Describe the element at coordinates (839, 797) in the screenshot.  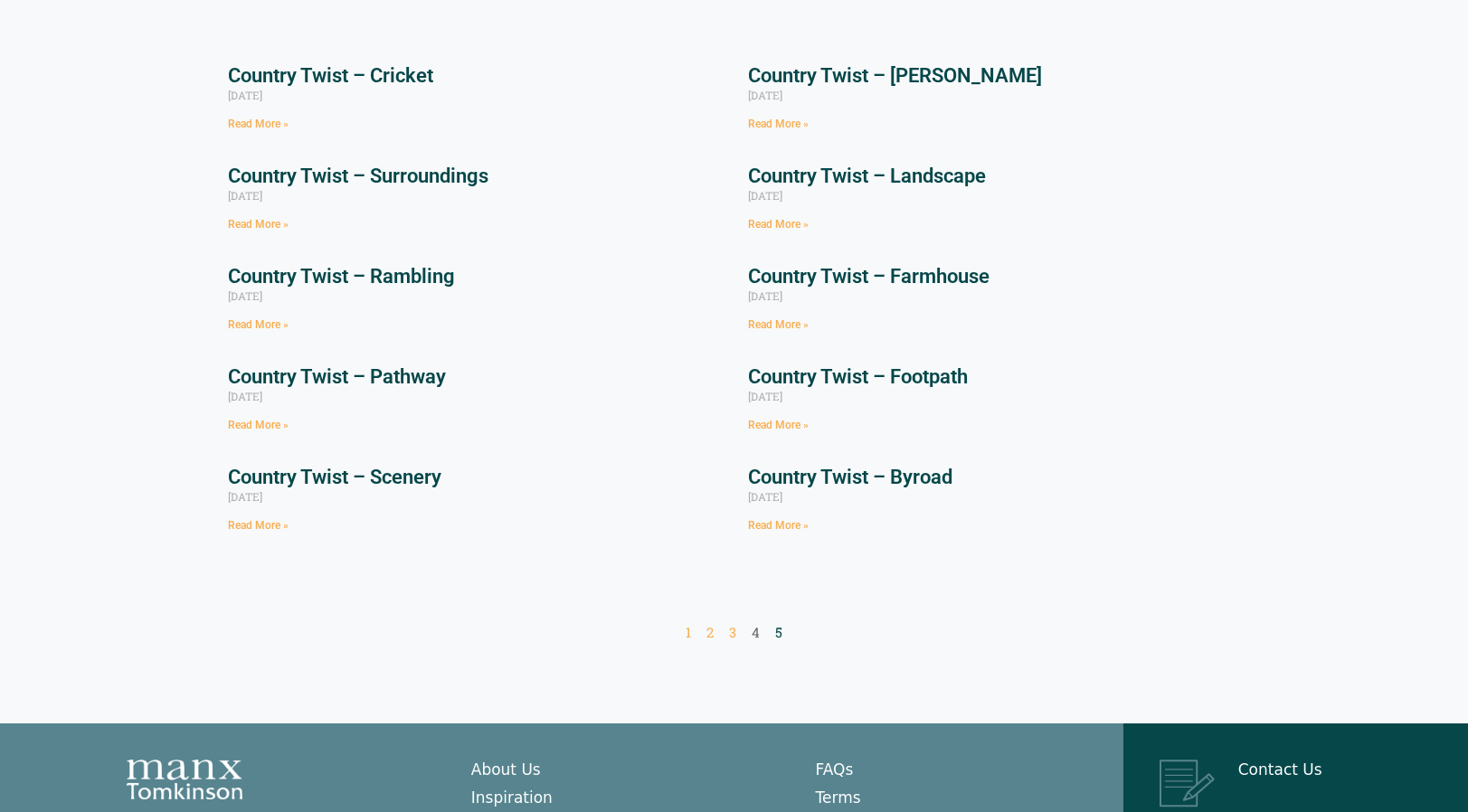
I see `a: Terms` at that location.